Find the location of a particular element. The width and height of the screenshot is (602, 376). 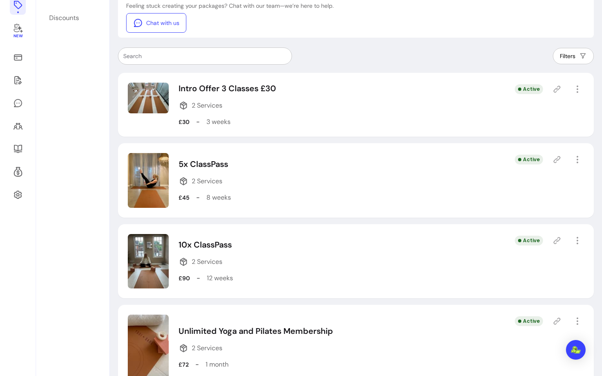

a: Settings is located at coordinates (18, 195).